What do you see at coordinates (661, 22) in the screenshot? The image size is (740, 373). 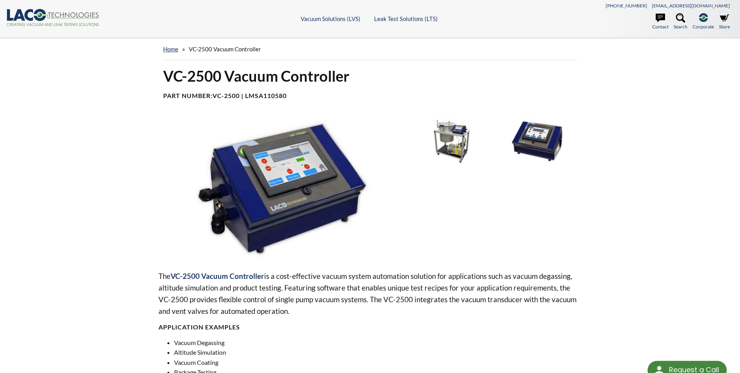 I see `a: Contact` at bounding box center [661, 22].